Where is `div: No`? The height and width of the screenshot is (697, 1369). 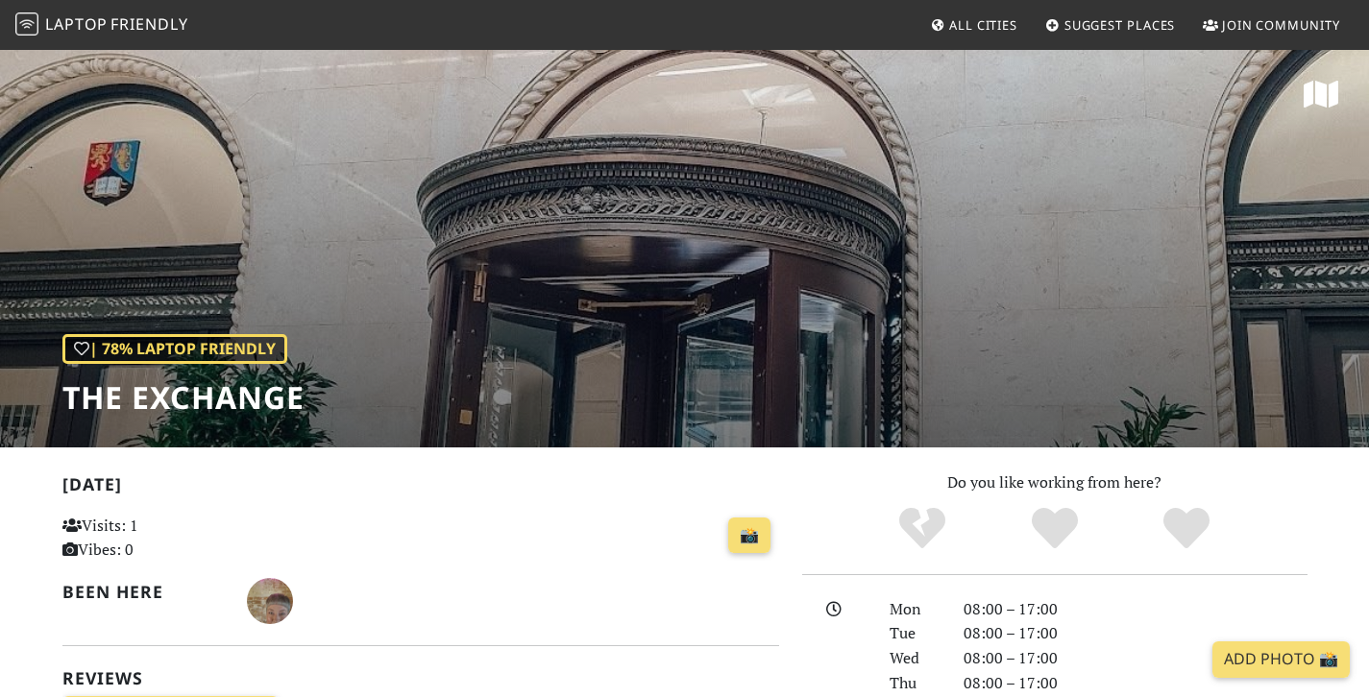
div: No is located at coordinates (922, 529).